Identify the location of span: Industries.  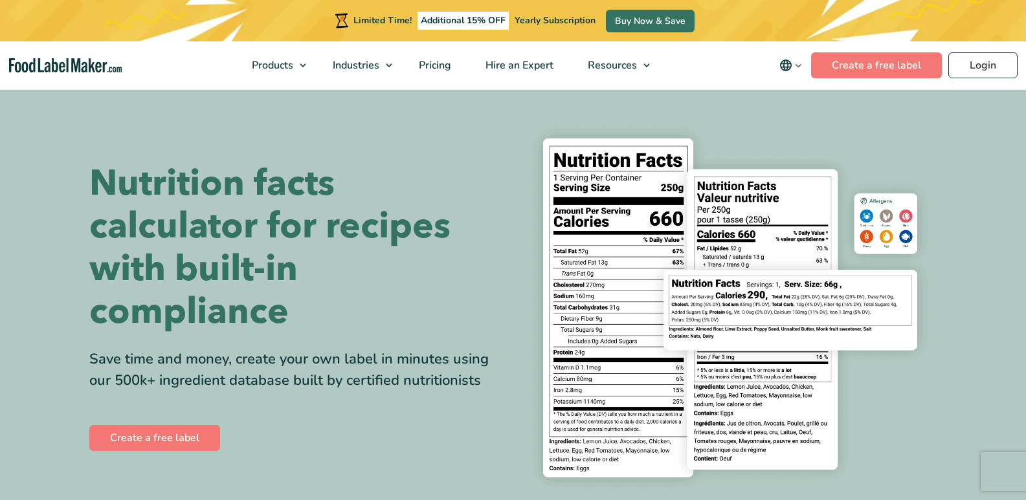
(355, 65).